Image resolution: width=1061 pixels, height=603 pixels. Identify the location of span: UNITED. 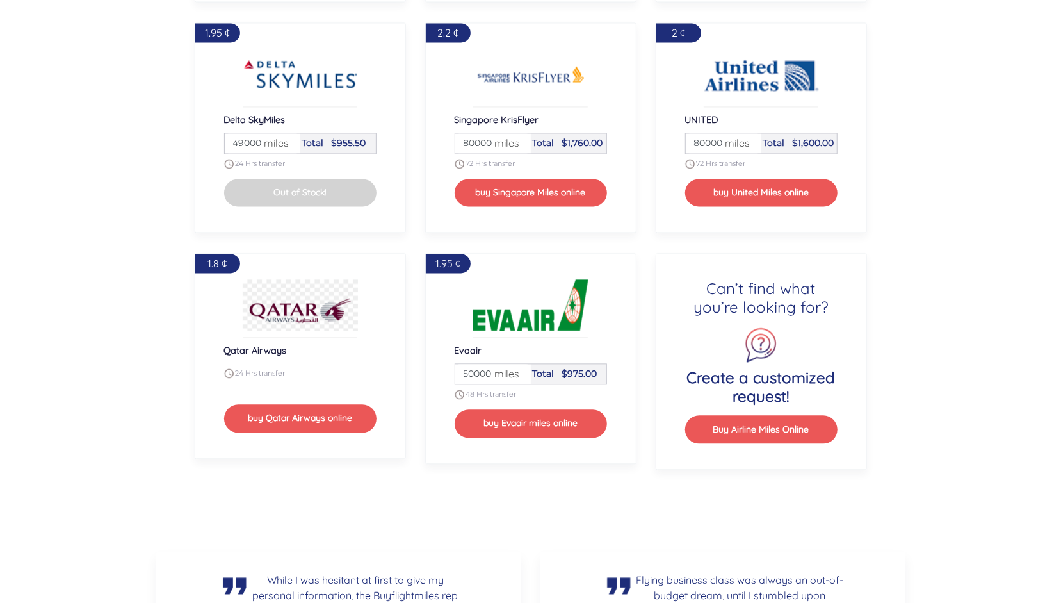
(702, 119).